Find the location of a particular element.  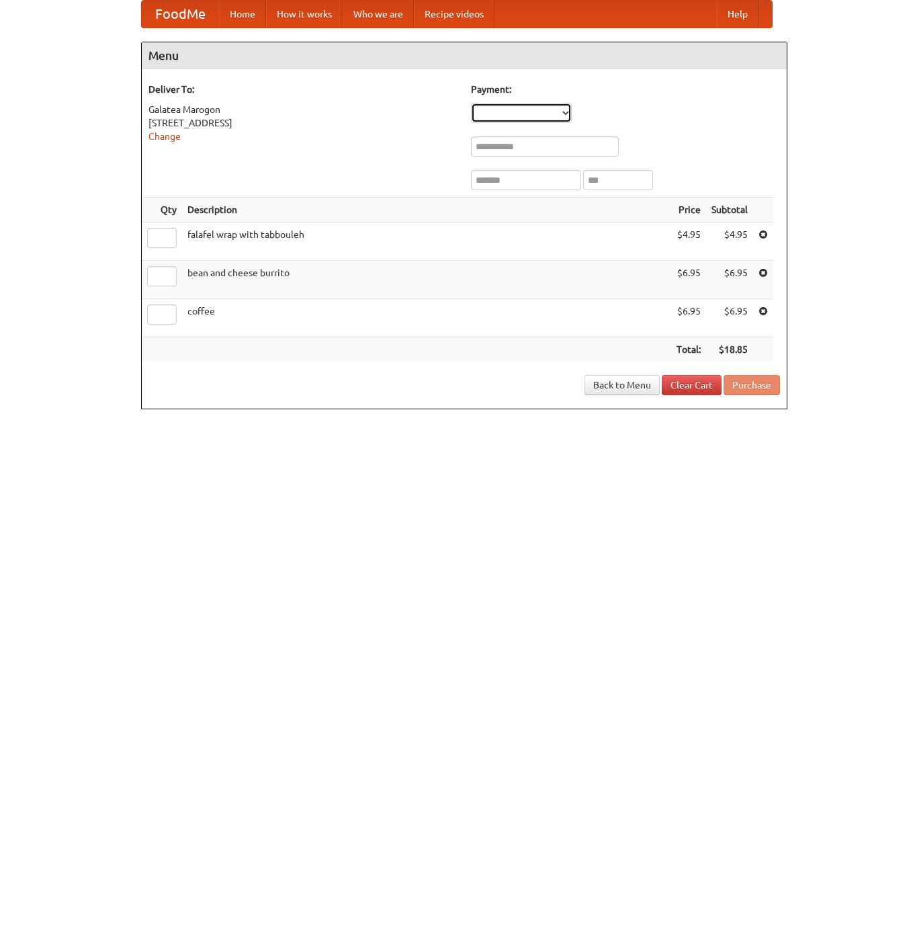

a: FoodMe is located at coordinates (180, 14).